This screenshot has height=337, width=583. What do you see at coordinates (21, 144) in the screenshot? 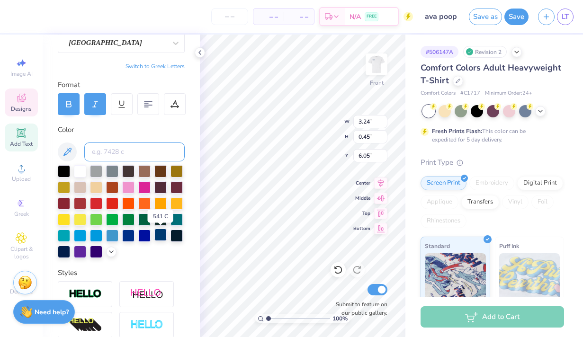
I see `span: Add Text` at bounding box center [21, 144].